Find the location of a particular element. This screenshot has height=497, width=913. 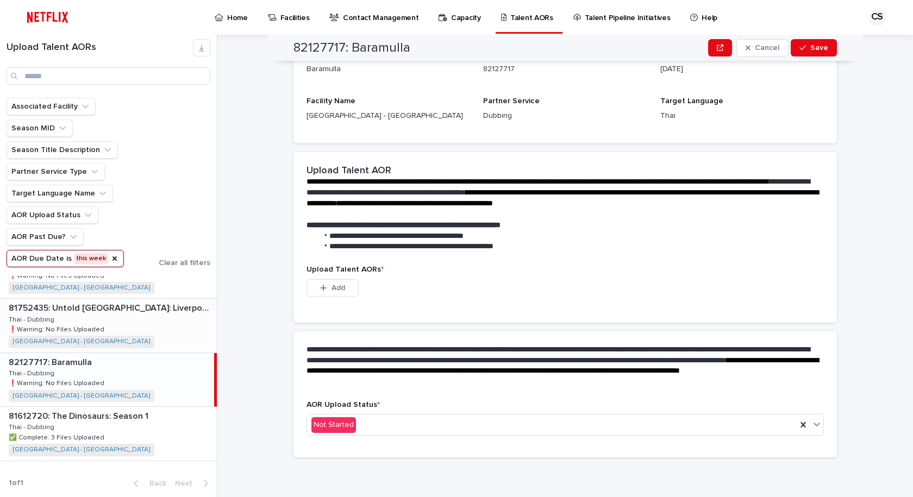

button: Add is located at coordinates (333, 288).